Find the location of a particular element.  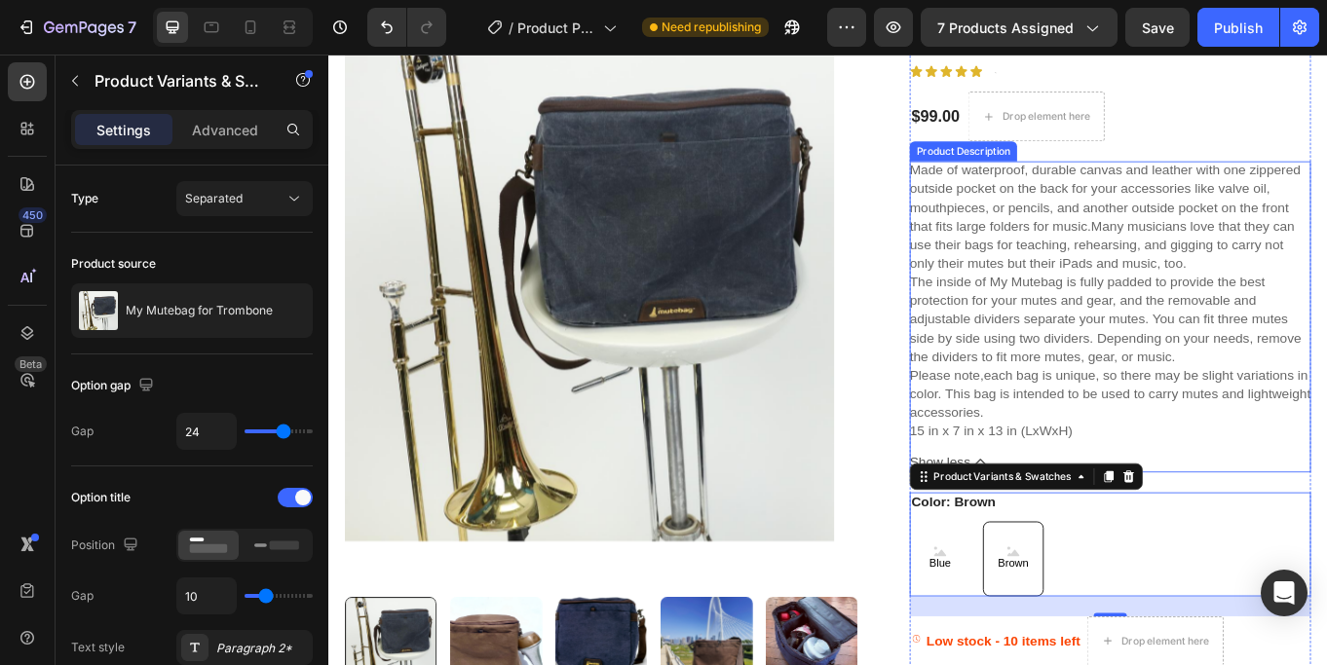

div: 450 is located at coordinates (32, 215).